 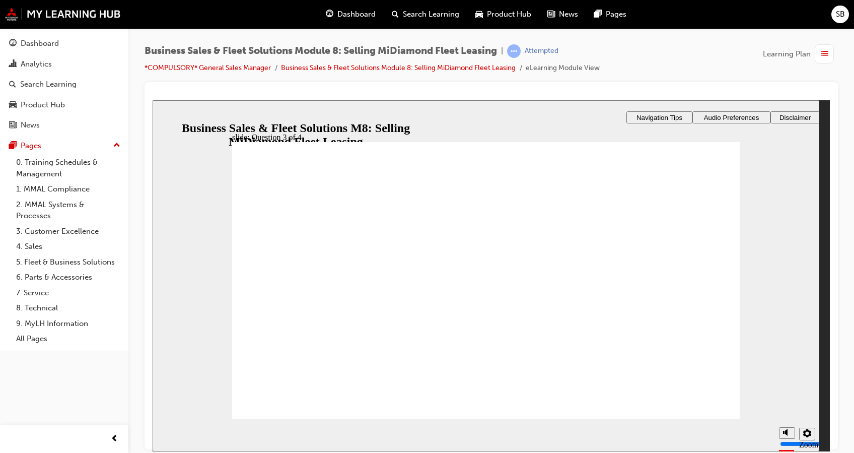 I want to click on a: search-iconSearch Learning, so click(x=425, y=14).